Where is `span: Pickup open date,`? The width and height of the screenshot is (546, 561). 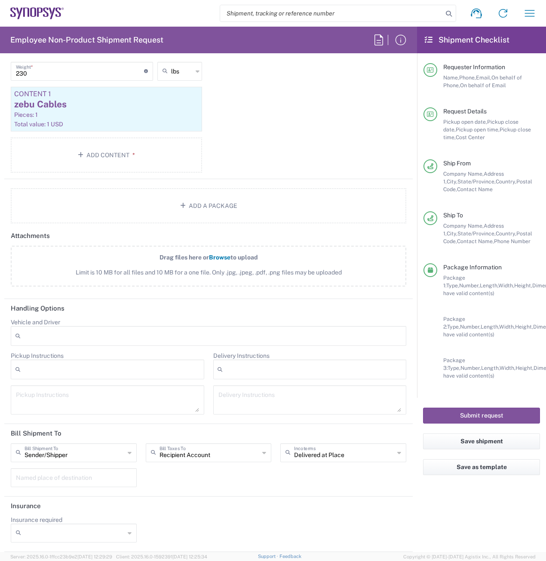 span: Pickup open date, is located at coordinates (465, 122).